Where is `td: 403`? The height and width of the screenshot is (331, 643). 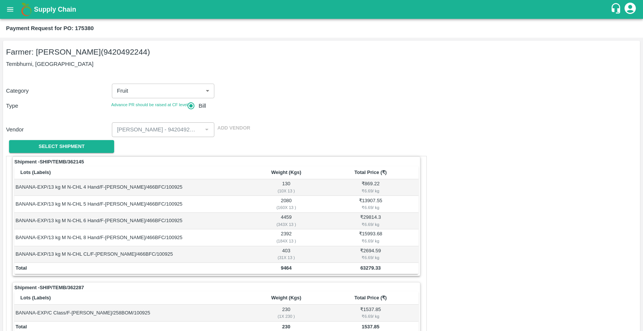
td: 403 is located at coordinates (286, 255).